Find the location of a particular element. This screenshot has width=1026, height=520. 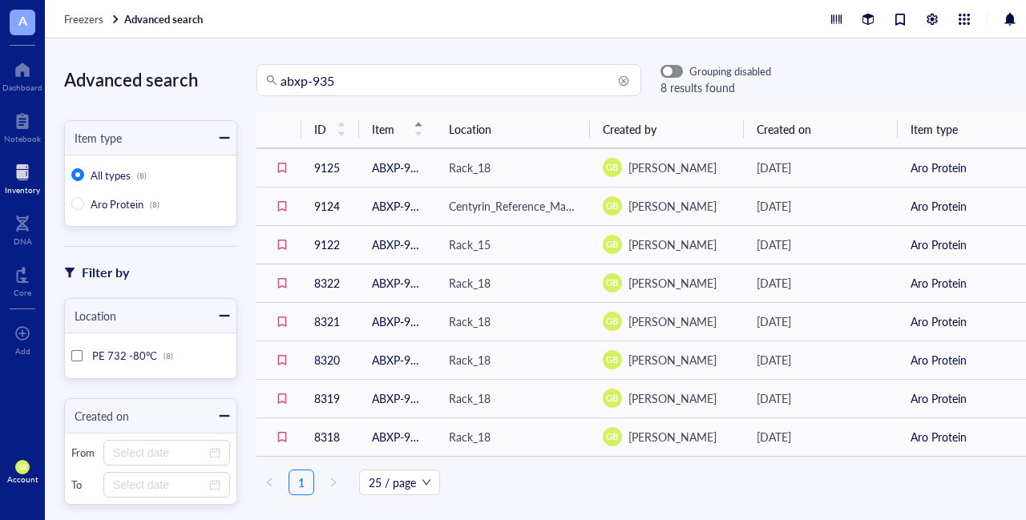

td: 9122 is located at coordinates (330, 244).